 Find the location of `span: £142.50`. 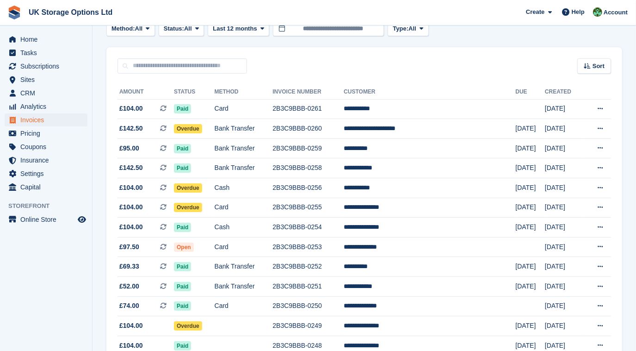

span: £142.50 is located at coordinates (131, 128).